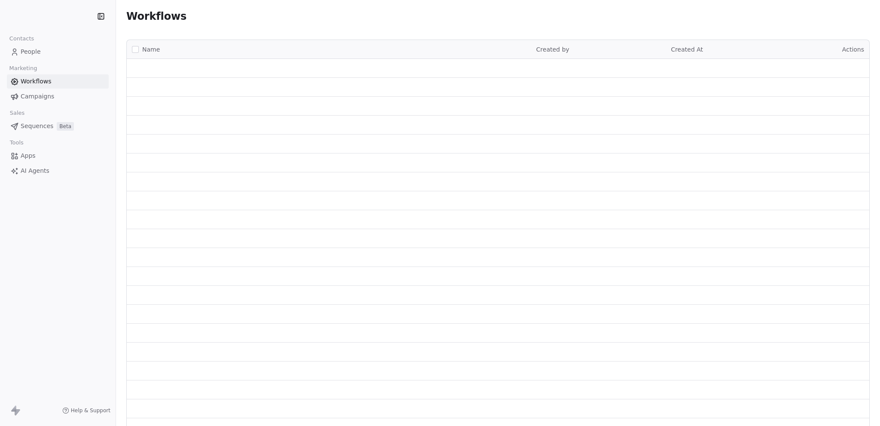  I want to click on span: Campaigns, so click(37, 96).